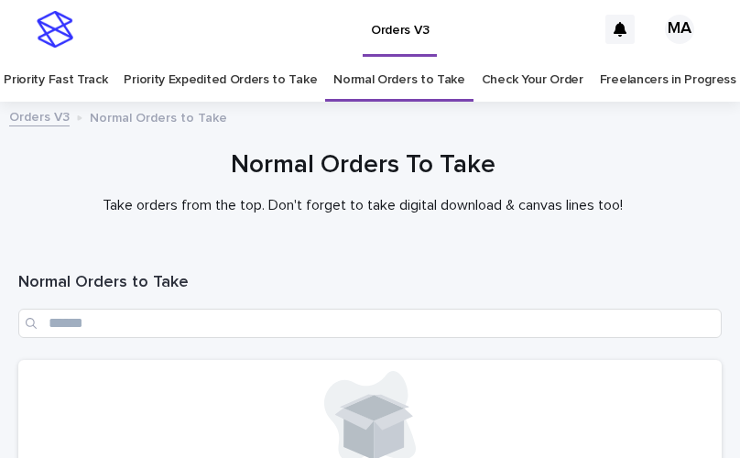  Describe the element at coordinates (363, 165) in the screenshot. I see `h1: Normal Orders To Take` at that location.